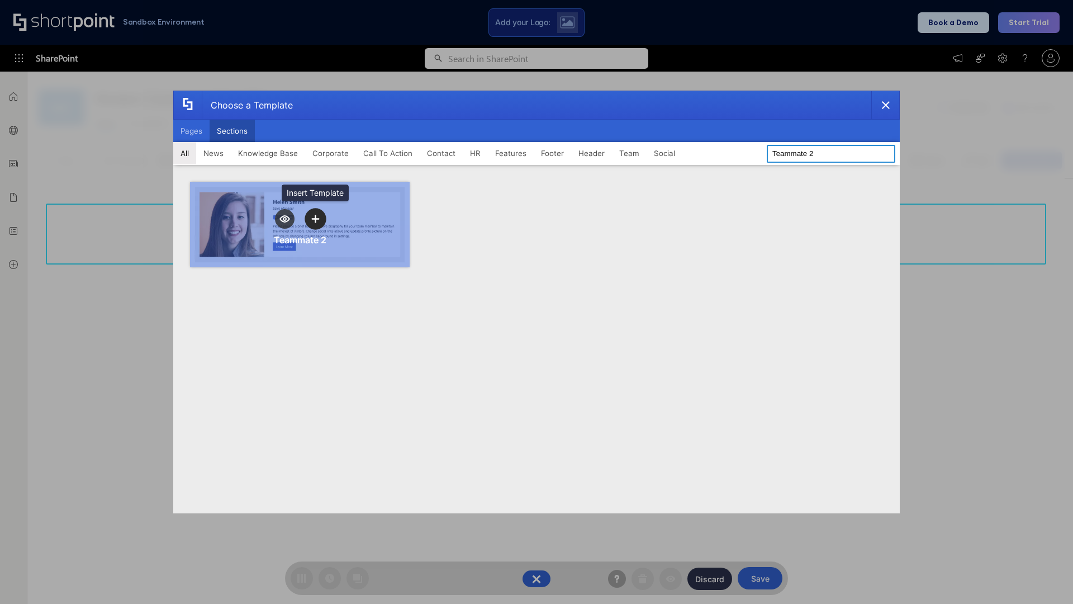 This screenshot has height=604, width=1073. I want to click on button: HR, so click(475, 153).